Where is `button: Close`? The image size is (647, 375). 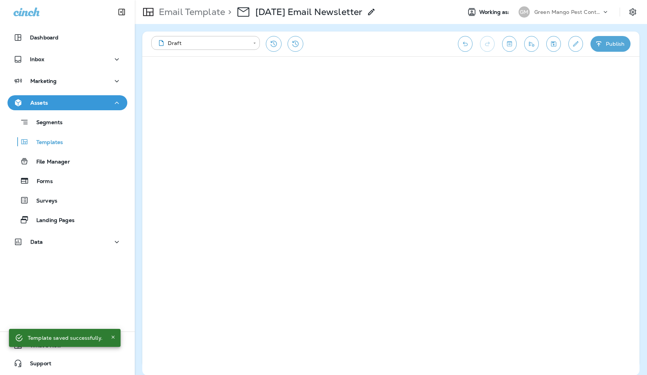
button: Close is located at coordinates (113, 337).